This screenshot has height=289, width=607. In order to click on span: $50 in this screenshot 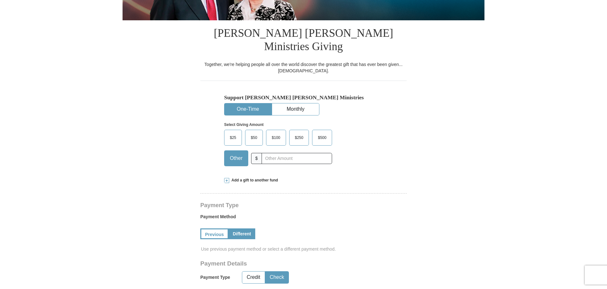, I will do `click(254, 138)`.